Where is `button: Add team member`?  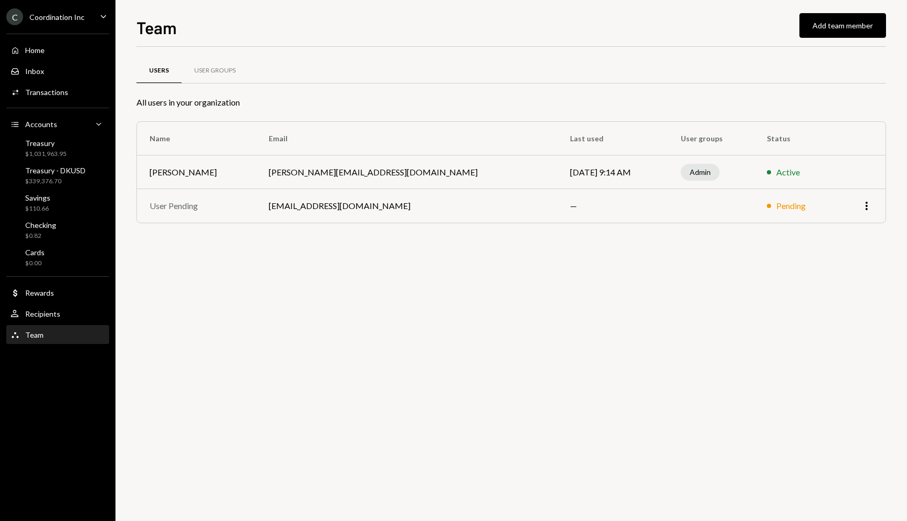 button: Add team member is located at coordinates (843, 25).